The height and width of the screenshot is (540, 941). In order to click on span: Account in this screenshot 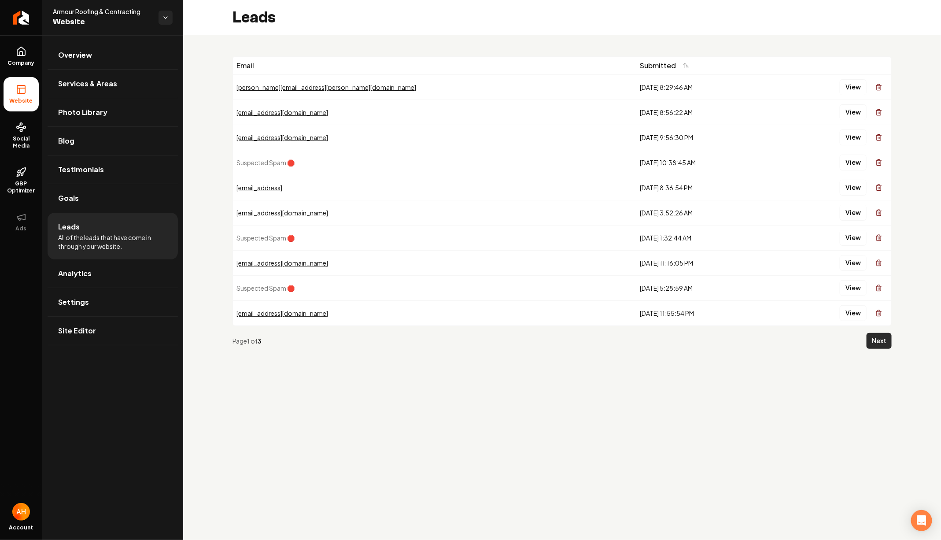, I will do `click(21, 527)`.